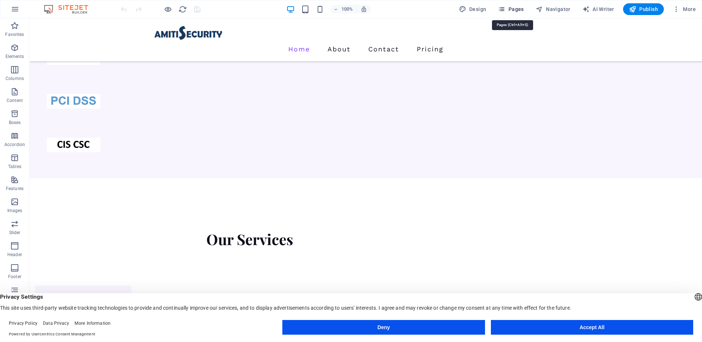  Describe the element at coordinates (684, 9) in the screenshot. I see `button: More` at that location.